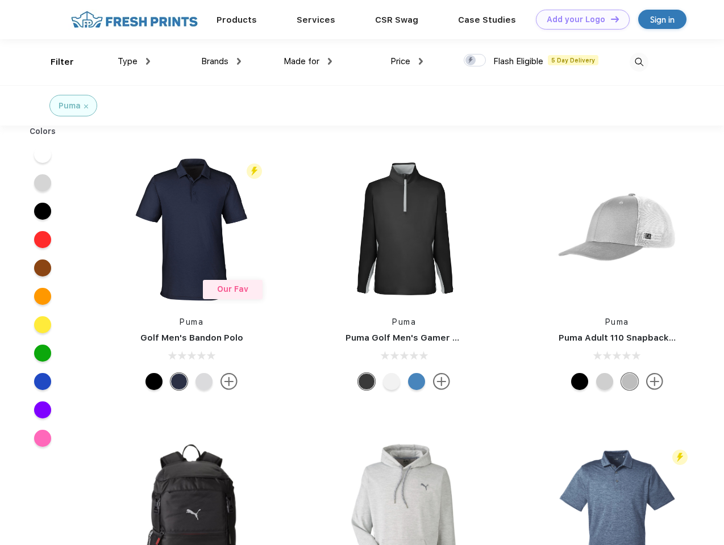  What do you see at coordinates (604, 382) in the screenshot?
I see `div: Quarry Brt Whit` at bounding box center [604, 382].